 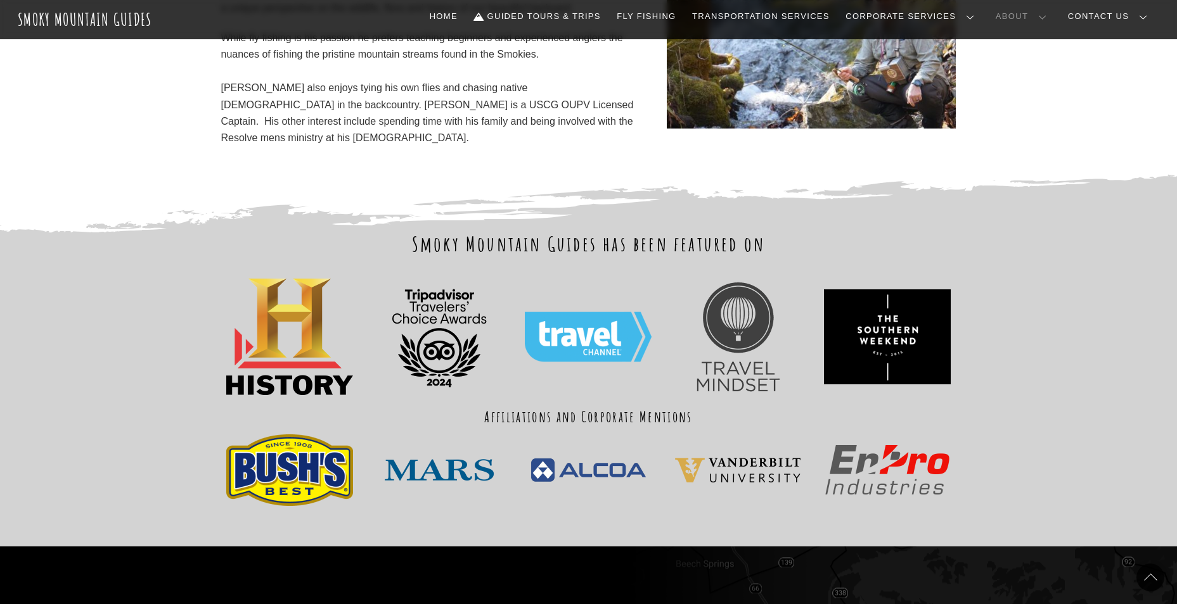 I want to click on a: Contact Us, so click(x=1110, y=16).